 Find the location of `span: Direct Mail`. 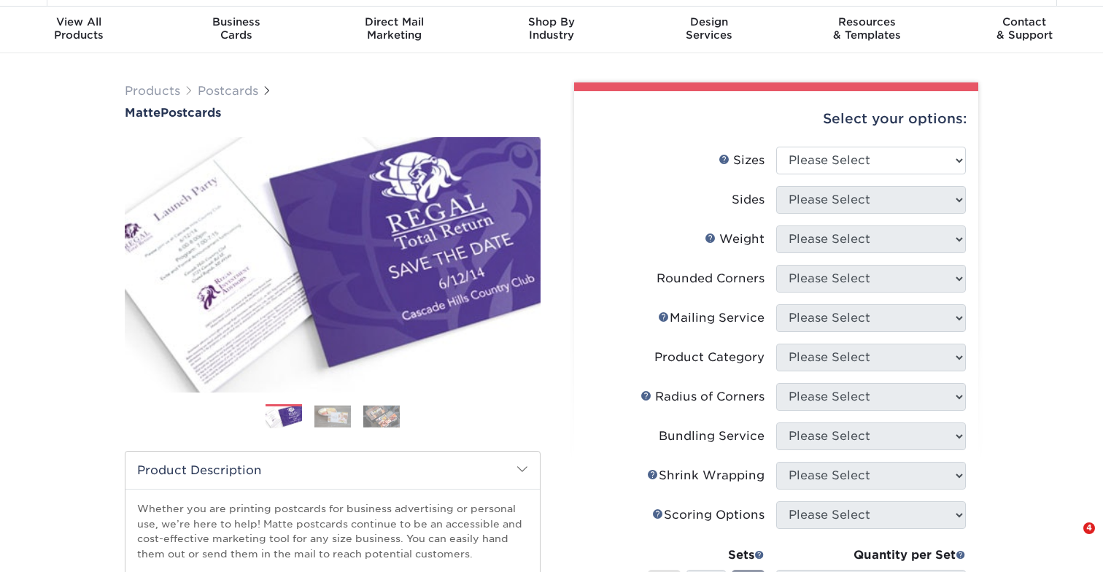

span: Direct Mail is located at coordinates (394, 22).